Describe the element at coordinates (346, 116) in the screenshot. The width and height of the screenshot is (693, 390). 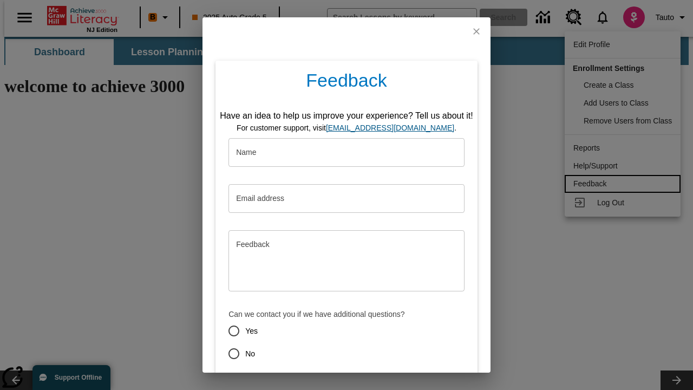
I see `div: Have an idea to help us improve your experience? Tell us about it!` at that location.